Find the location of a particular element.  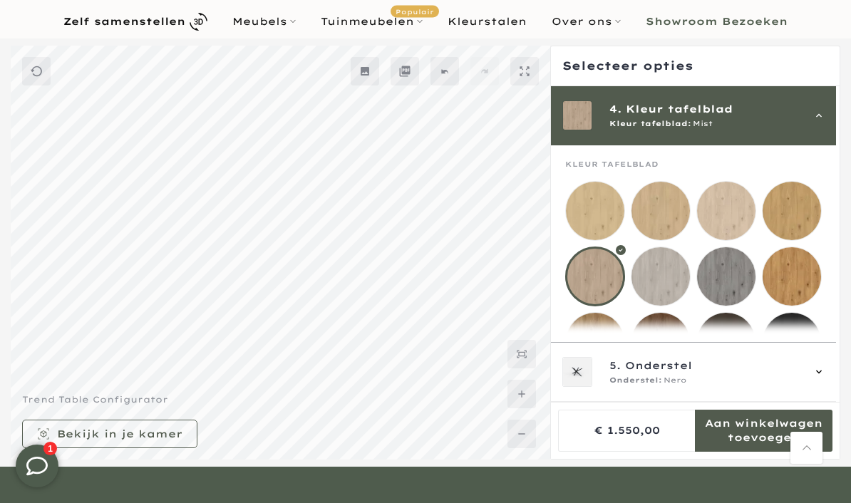

a: Showroom Bezoeken is located at coordinates (717, 21).